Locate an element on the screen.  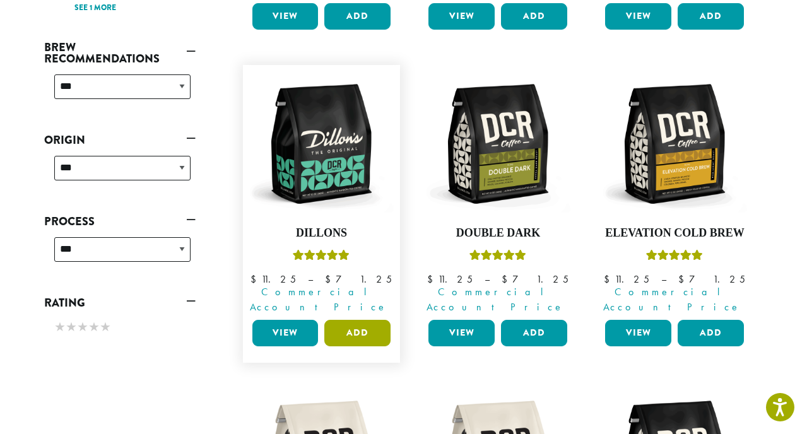
img: DCR-12oz-Elevation-Cold-Brew-Stock-scaled.png is located at coordinates (674, 144).